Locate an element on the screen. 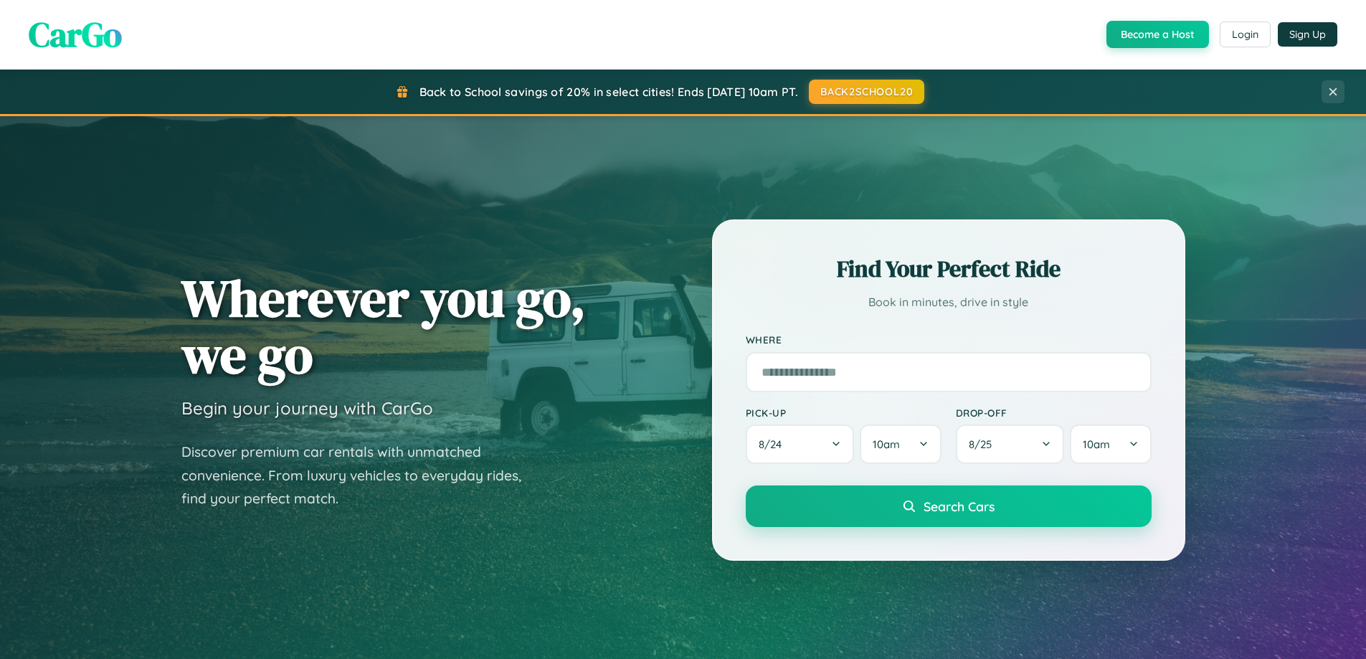 The width and height of the screenshot is (1366, 659). h2: Find Your Perfect Ride is located at coordinates (949, 269).